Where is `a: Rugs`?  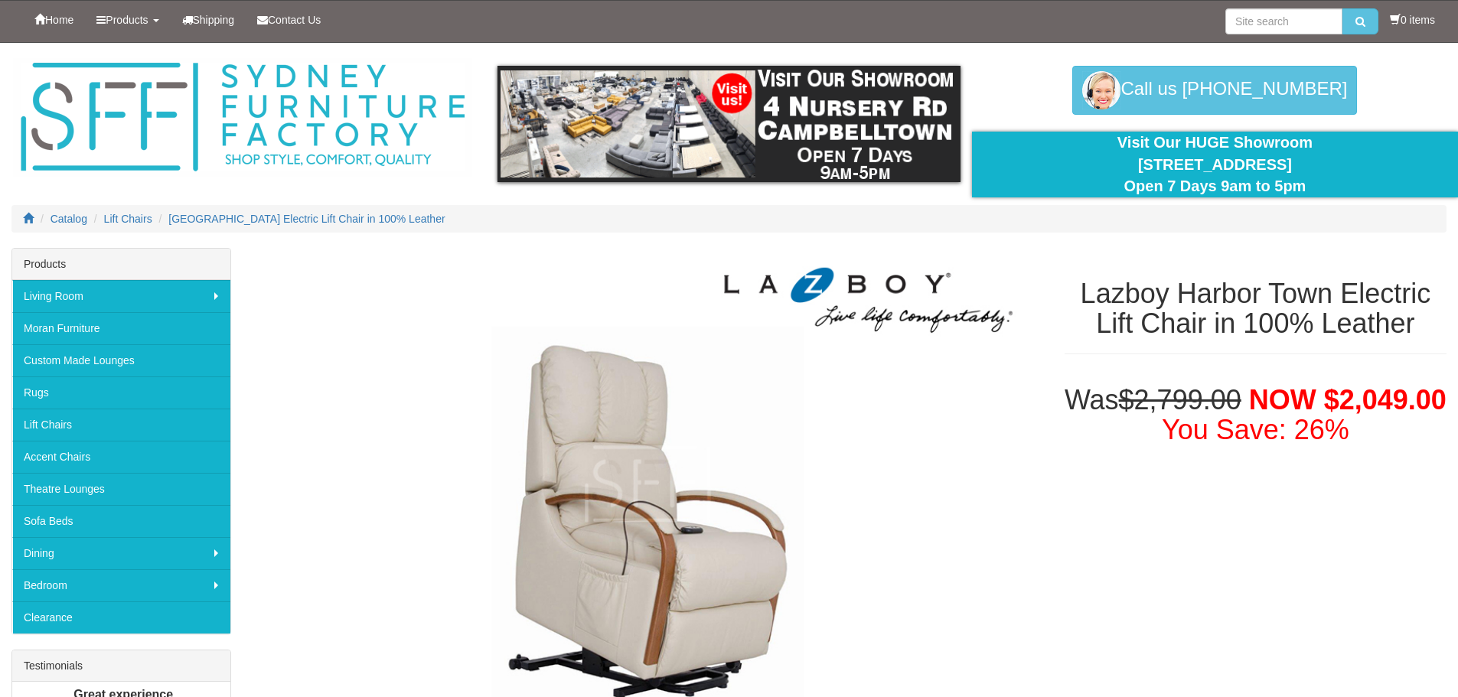 a: Rugs is located at coordinates (121, 393).